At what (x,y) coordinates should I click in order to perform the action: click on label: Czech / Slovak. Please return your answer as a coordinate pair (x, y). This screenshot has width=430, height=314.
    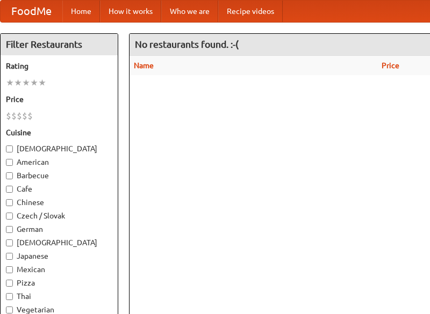
    Looking at the image, I should click on (59, 216).